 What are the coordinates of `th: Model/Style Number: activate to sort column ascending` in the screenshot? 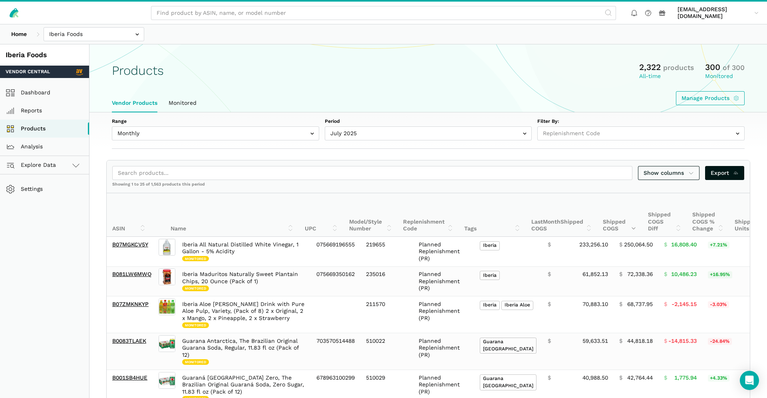 It's located at (371, 215).